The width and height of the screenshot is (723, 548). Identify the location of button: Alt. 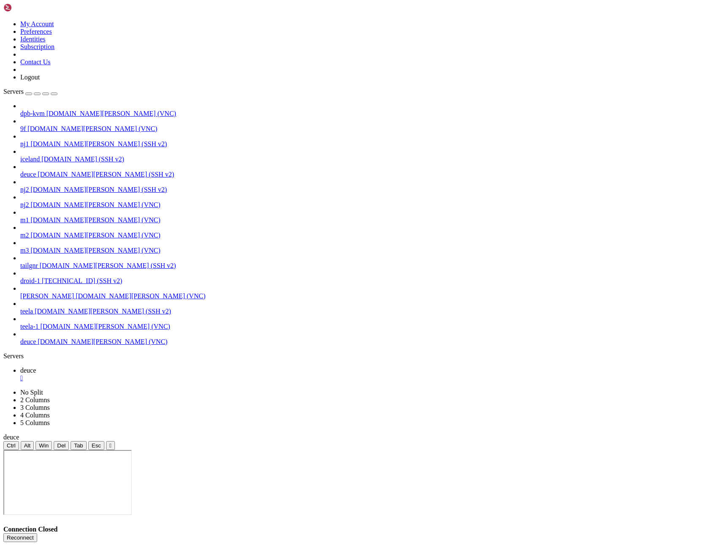
(27, 446).